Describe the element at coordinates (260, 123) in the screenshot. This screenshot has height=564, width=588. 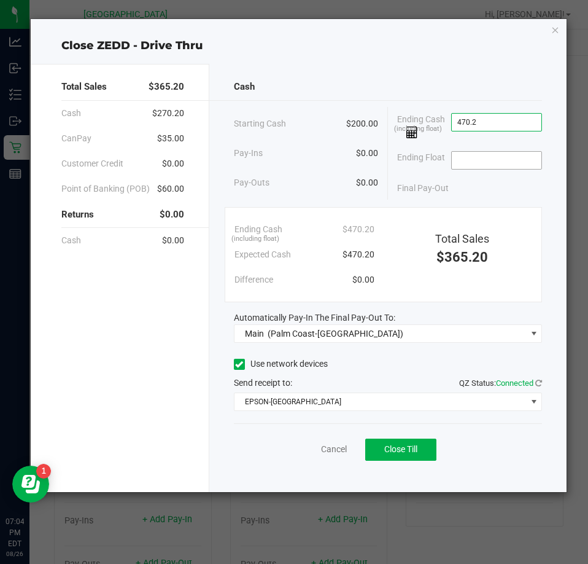
I see `span: Starting Cash` at that location.